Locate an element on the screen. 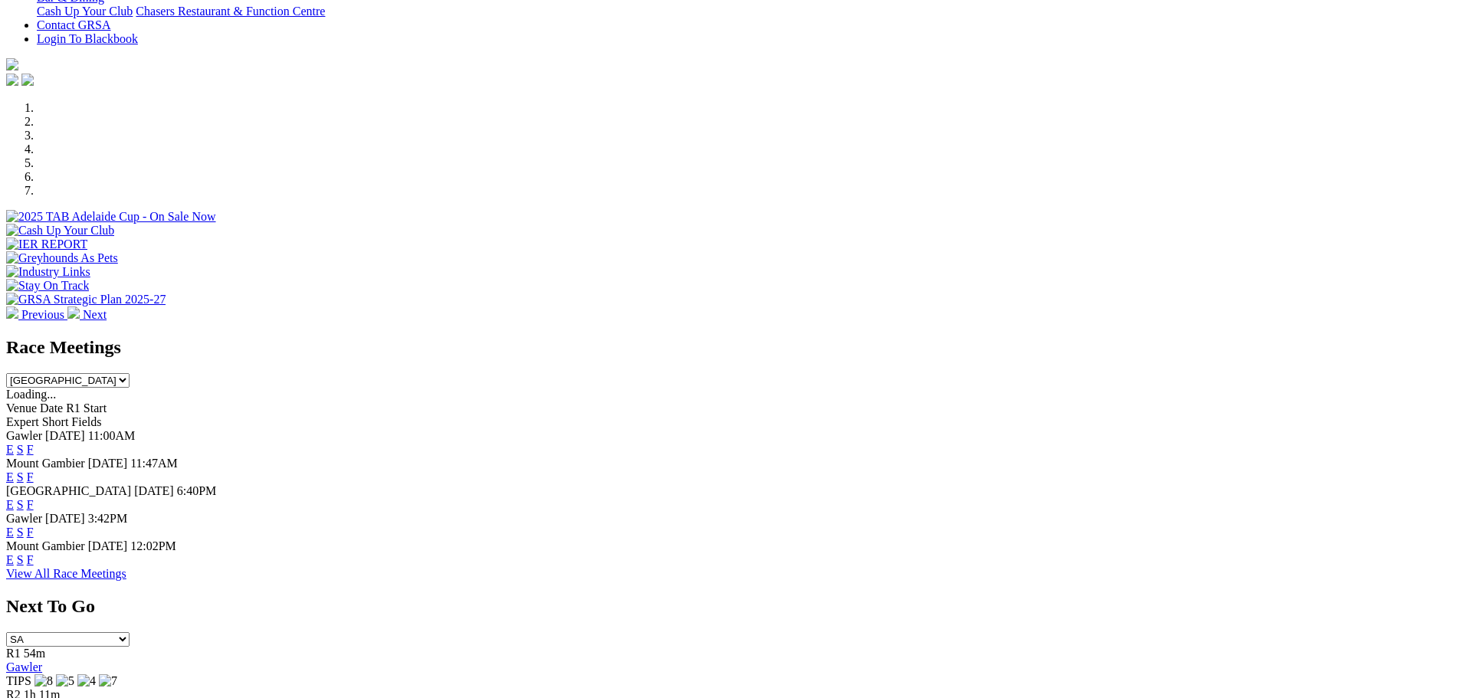 The image size is (1460, 698). img: twitter.svg is located at coordinates (28, 80).